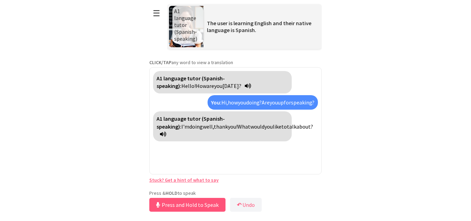 The height and width of the screenshot is (221, 471). What do you see at coordinates (185, 127) in the screenshot?
I see `span: I'm` at bounding box center [185, 127].